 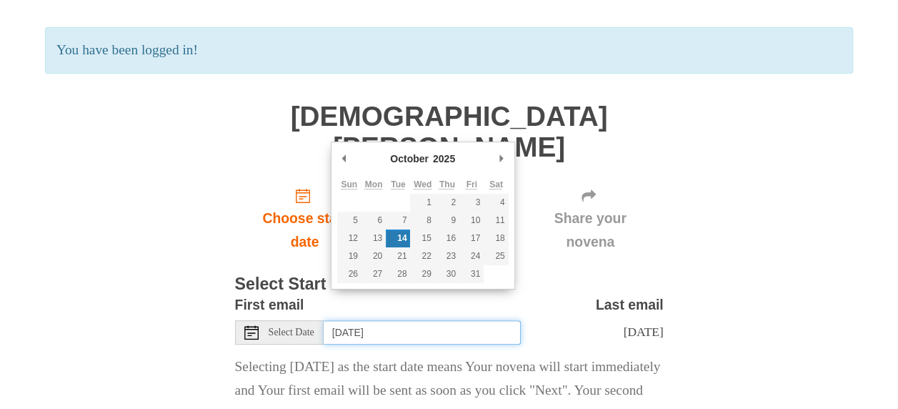 What do you see at coordinates (374, 220) in the screenshot?
I see `button: 6` at bounding box center [374, 220].